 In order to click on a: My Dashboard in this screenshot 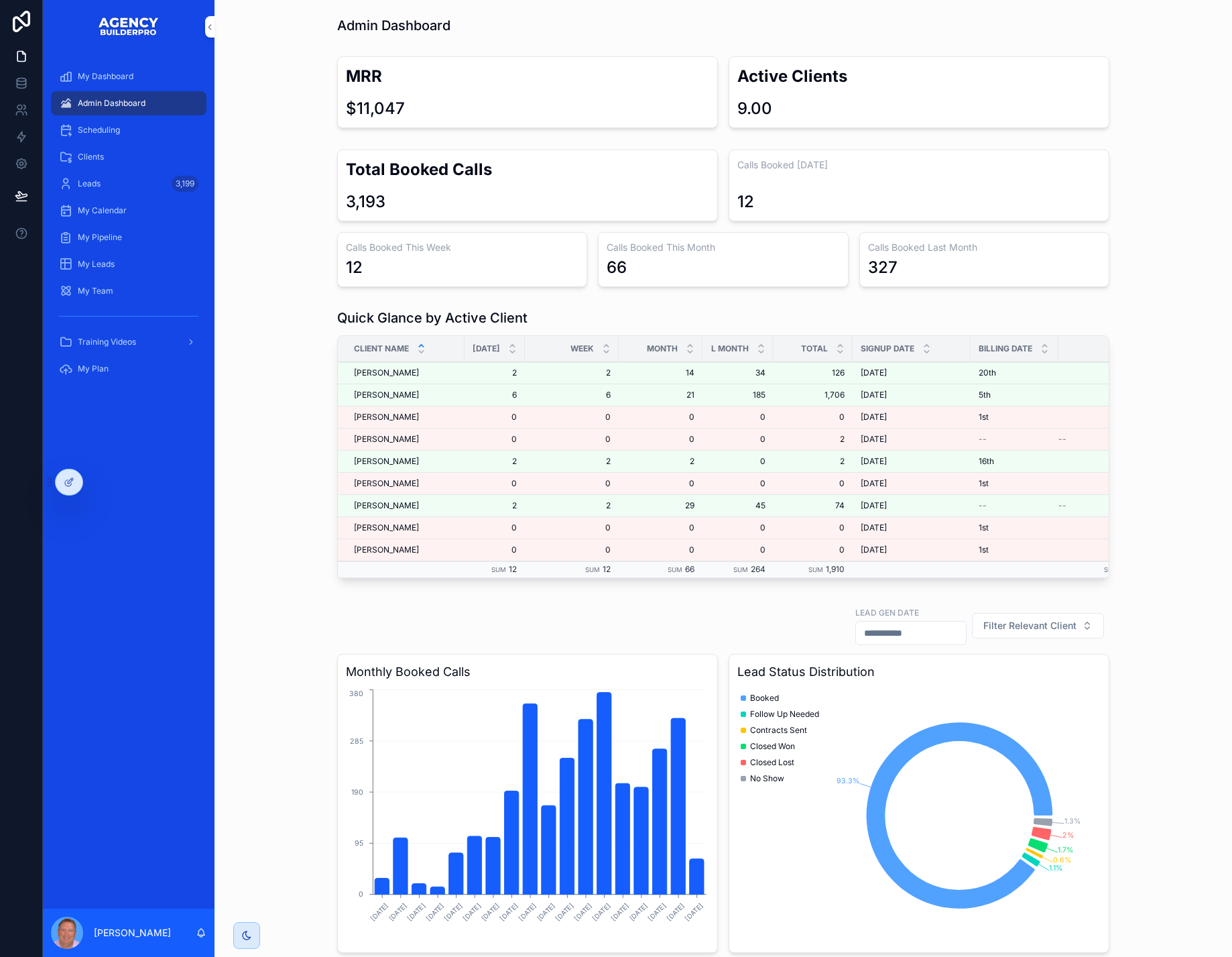, I will do `click(128, 76)`.